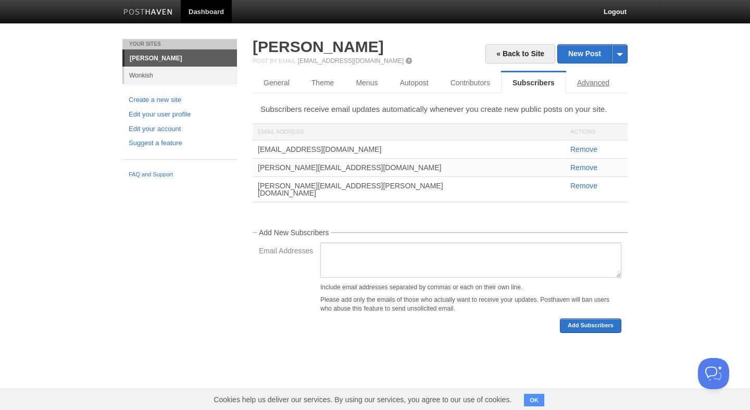  I want to click on li: Your Sites, so click(180, 44).